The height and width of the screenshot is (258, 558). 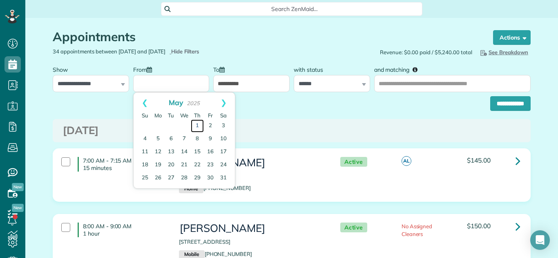 What do you see at coordinates (193, 103) in the screenshot?
I see `span: 2025` at bounding box center [193, 103].